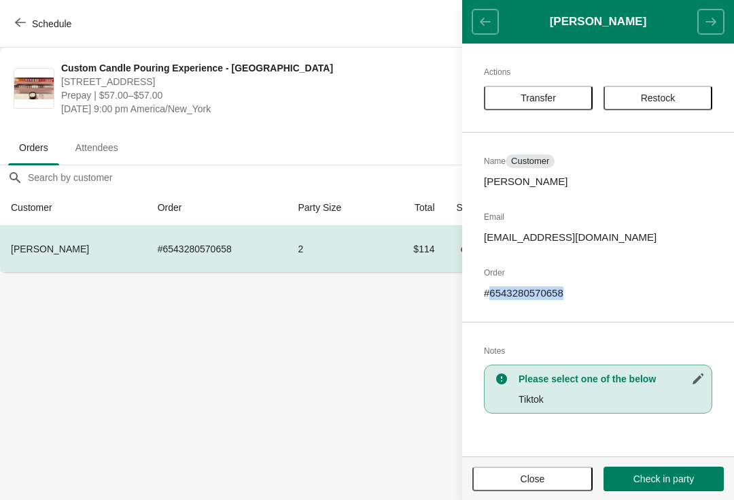 The width and height of the screenshot is (734, 500). What do you see at coordinates (217, 207) in the screenshot?
I see `th: Order` at bounding box center [217, 207].